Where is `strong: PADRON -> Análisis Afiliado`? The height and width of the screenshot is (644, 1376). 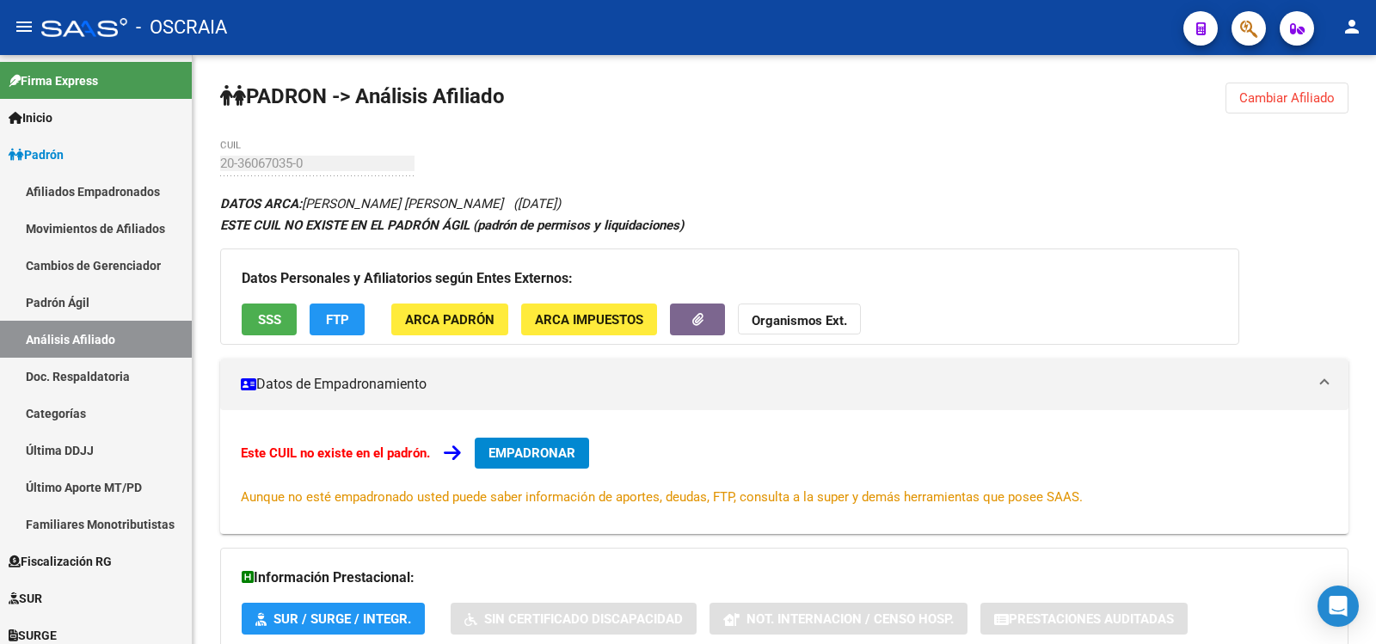 strong: PADRON -> Análisis Afiliado is located at coordinates (362, 96).